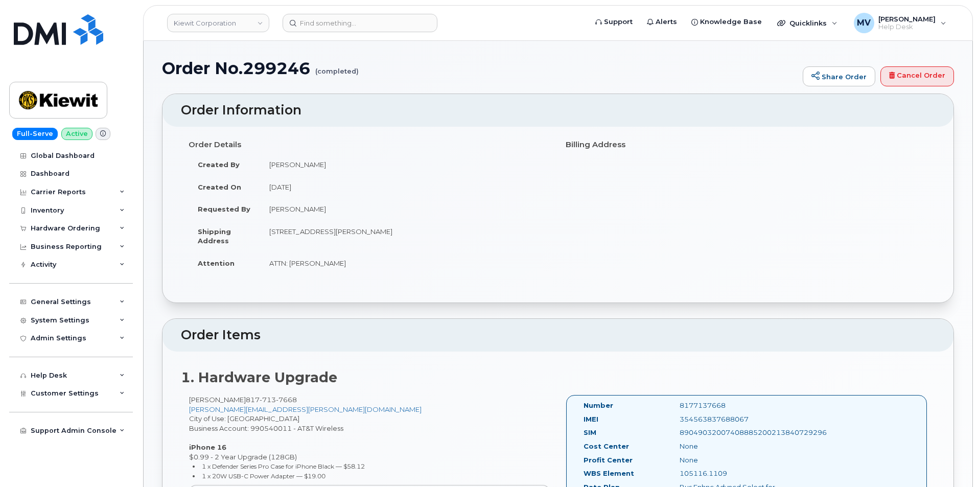  Describe the element at coordinates (224, 209) in the screenshot. I see `strong: Requested By` at that location.